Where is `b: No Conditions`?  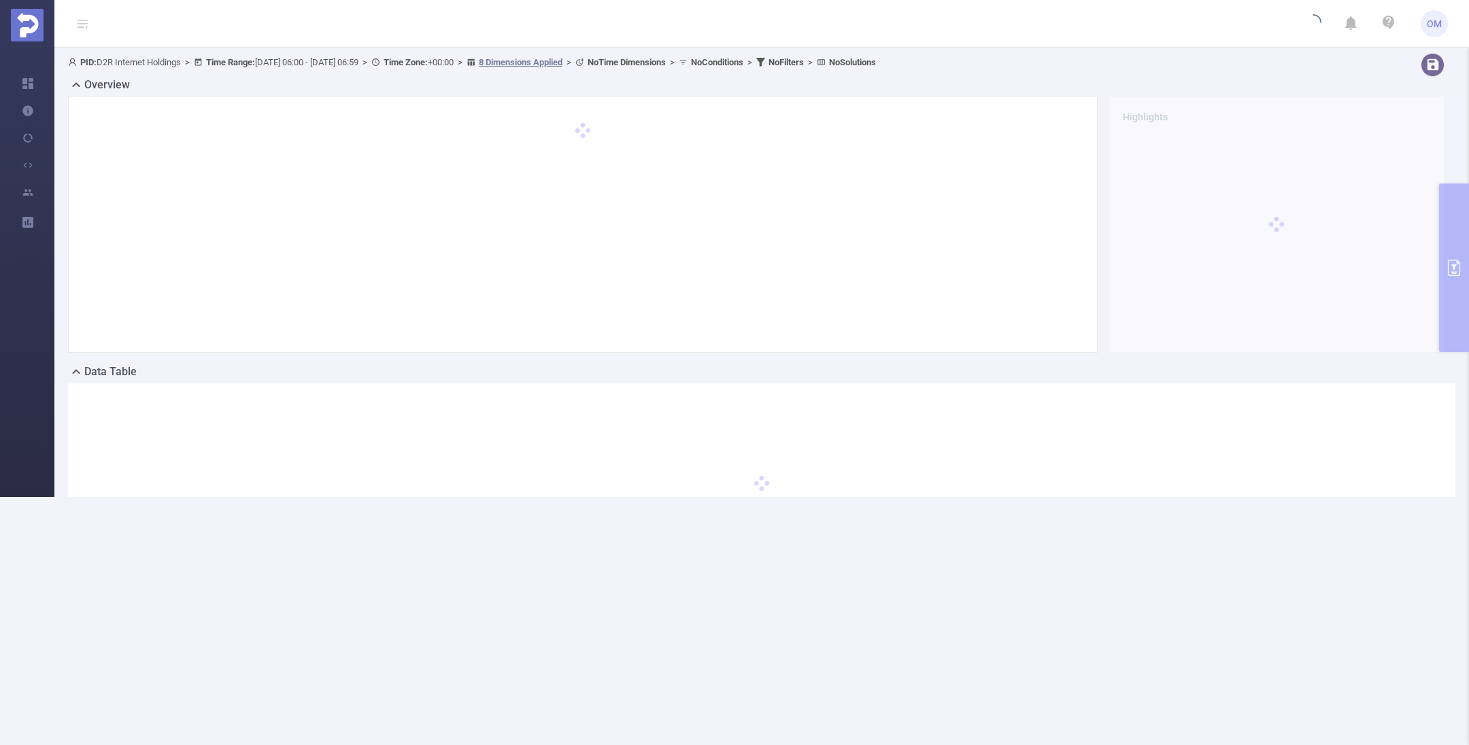
b: No Conditions is located at coordinates (717, 62).